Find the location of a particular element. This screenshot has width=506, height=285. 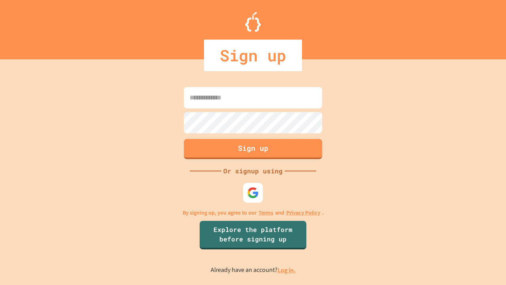

a: Log in. is located at coordinates (287, 270).